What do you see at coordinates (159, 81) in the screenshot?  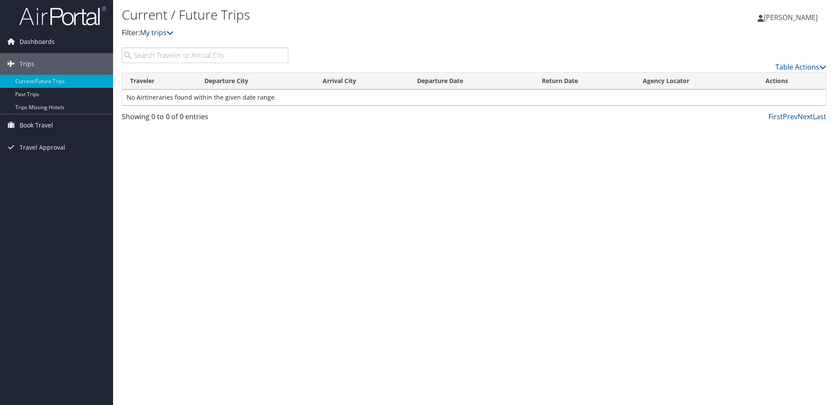 I see `th: Traveler: activate to sort column ascending` at bounding box center [159, 81].